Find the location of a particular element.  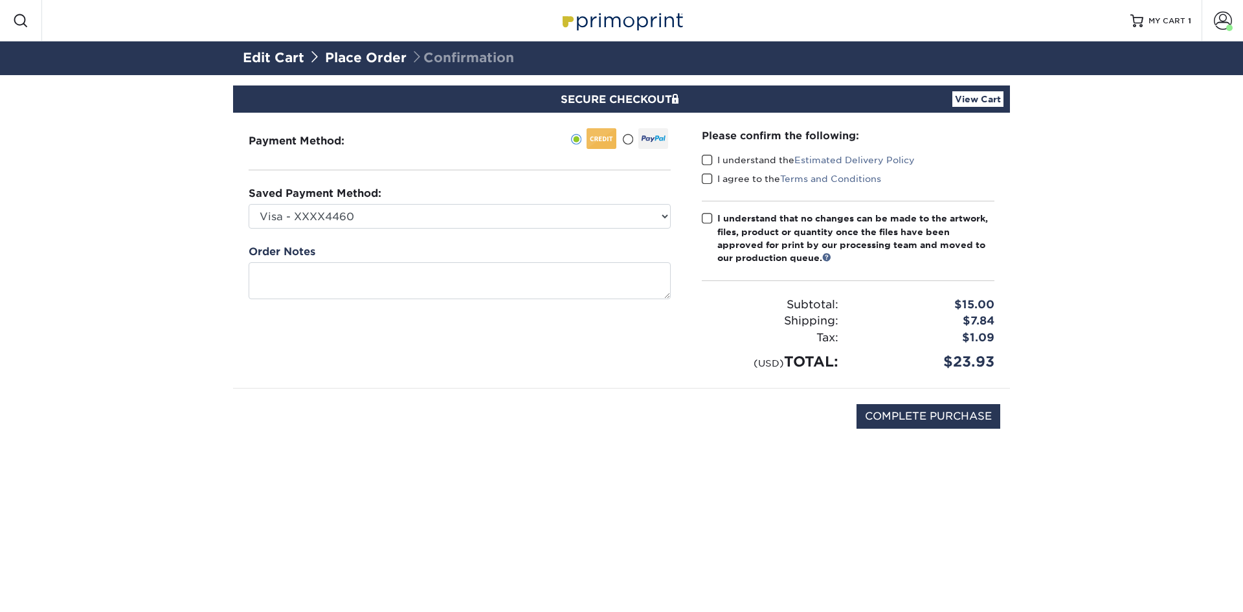

div: $1.09 is located at coordinates (926, 338).